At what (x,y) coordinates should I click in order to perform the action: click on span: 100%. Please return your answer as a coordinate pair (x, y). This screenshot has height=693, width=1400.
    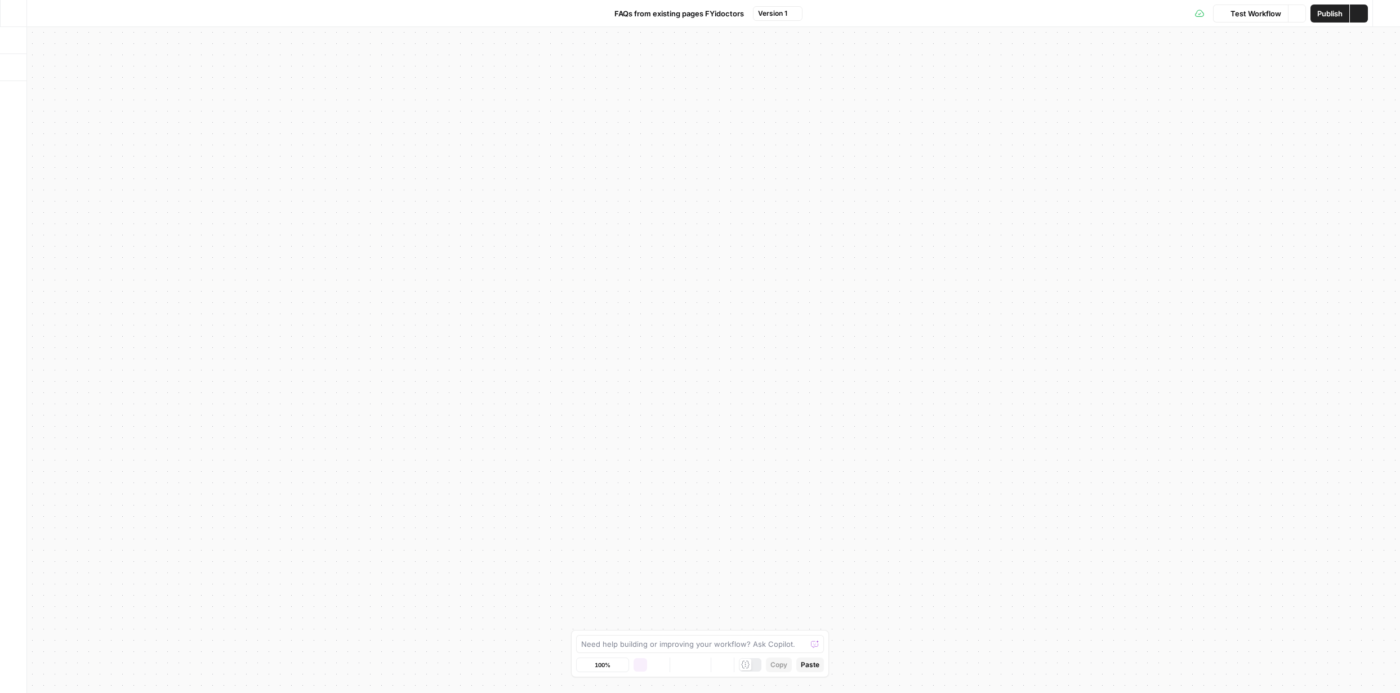
    Looking at the image, I should click on (602, 665).